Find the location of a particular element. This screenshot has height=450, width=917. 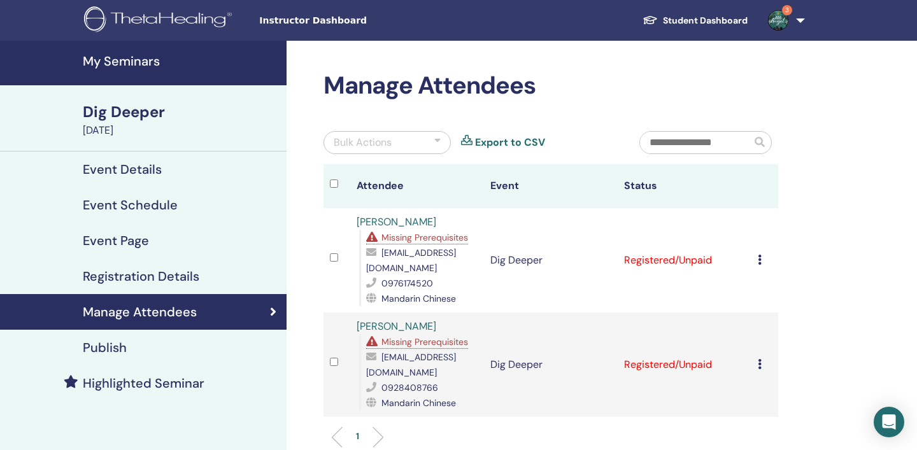

h4: My Seminars is located at coordinates (181, 61).